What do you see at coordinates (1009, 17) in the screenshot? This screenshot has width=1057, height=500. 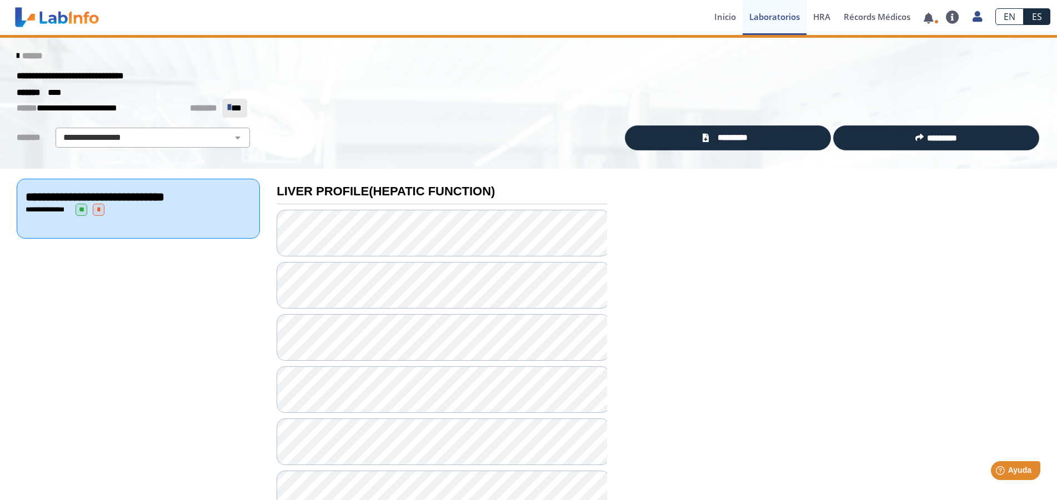 I see `a: EN` at bounding box center [1009, 17].